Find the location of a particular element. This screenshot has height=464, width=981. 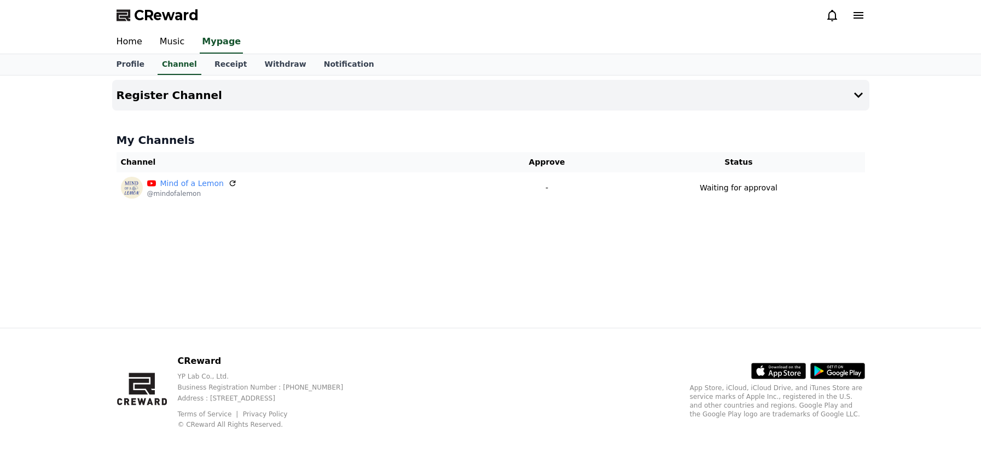

a: Mypage is located at coordinates (221, 42).